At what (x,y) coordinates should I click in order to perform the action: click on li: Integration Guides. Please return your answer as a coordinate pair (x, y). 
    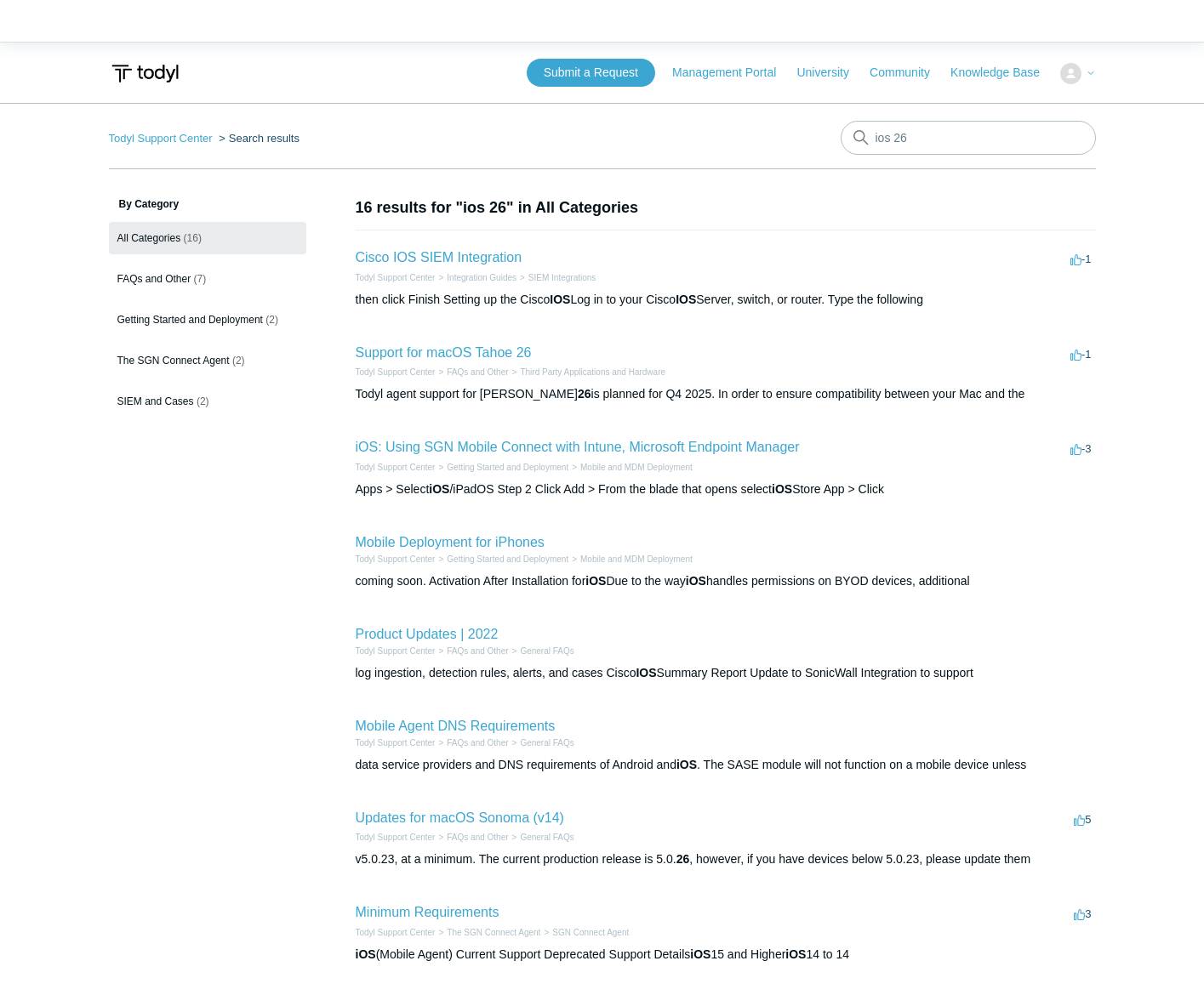
    Looking at the image, I should click on (475, 277).